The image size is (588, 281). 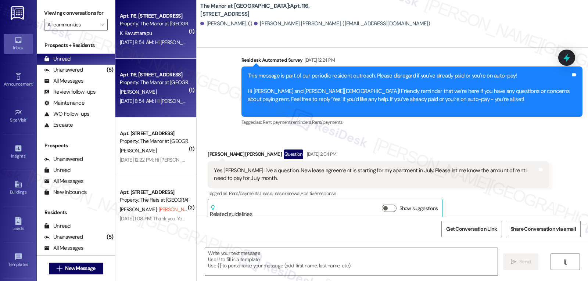 What do you see at coordinates (70, 92) in the screenshot?
I see `div: Review follow-ups` at bounding box center [70, 92].